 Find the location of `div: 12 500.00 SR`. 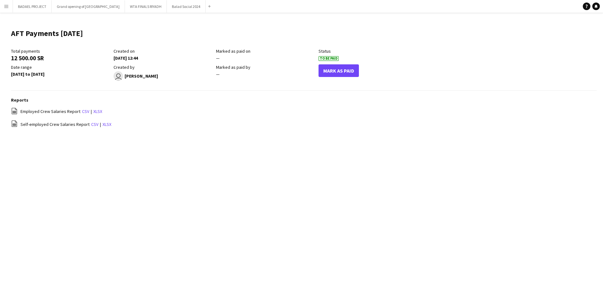

div: 12 500.00 SR is located at coordinates (61, 58).